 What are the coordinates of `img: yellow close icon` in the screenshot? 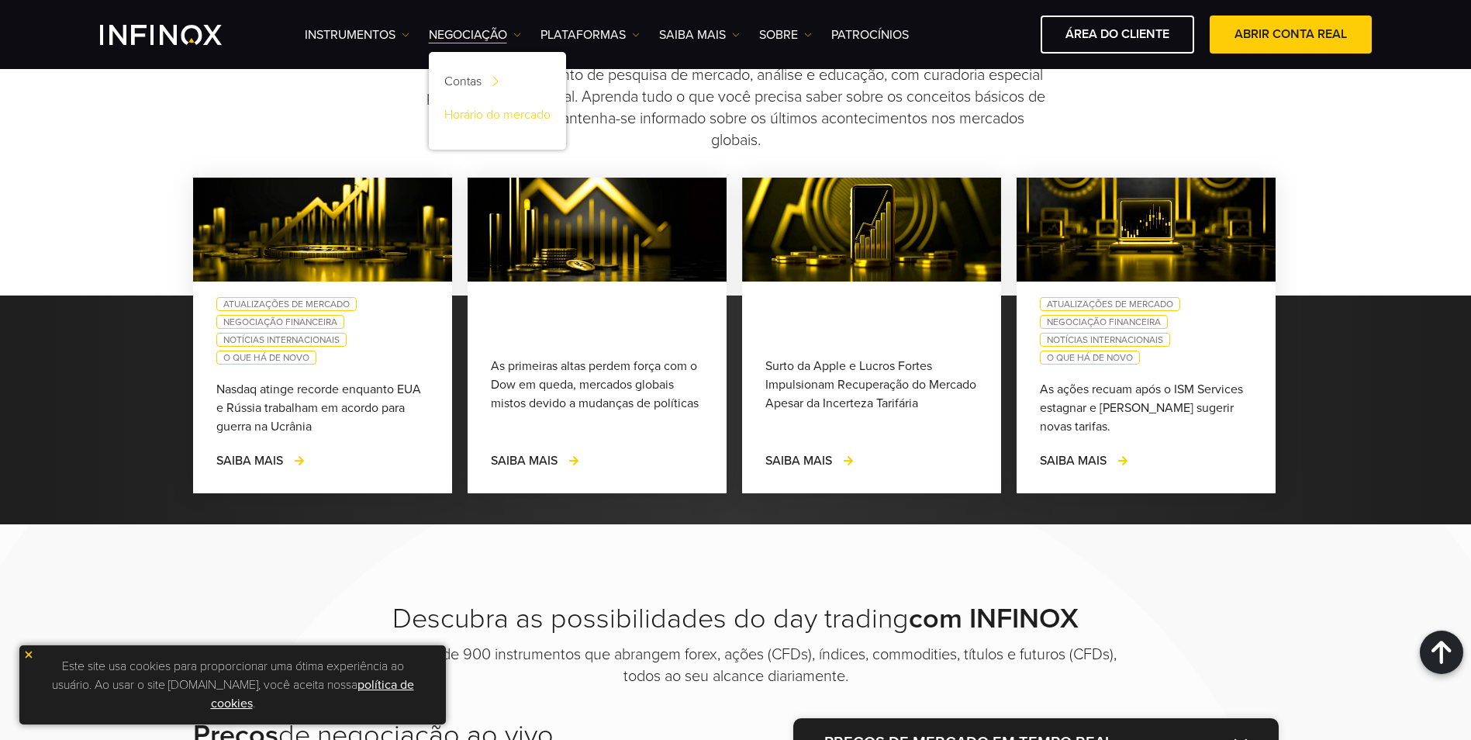 It's located at (29, 654).